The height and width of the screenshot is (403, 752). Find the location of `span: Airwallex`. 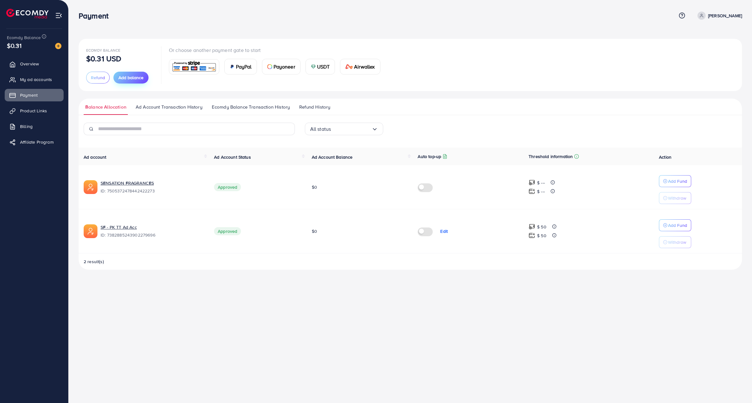

span: Airwallex is located at coordinates (364, 67).